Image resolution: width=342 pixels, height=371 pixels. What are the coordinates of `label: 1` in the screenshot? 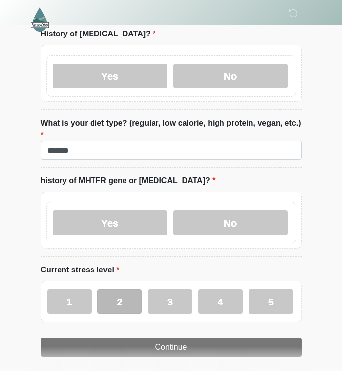 It's located at (69, 301).